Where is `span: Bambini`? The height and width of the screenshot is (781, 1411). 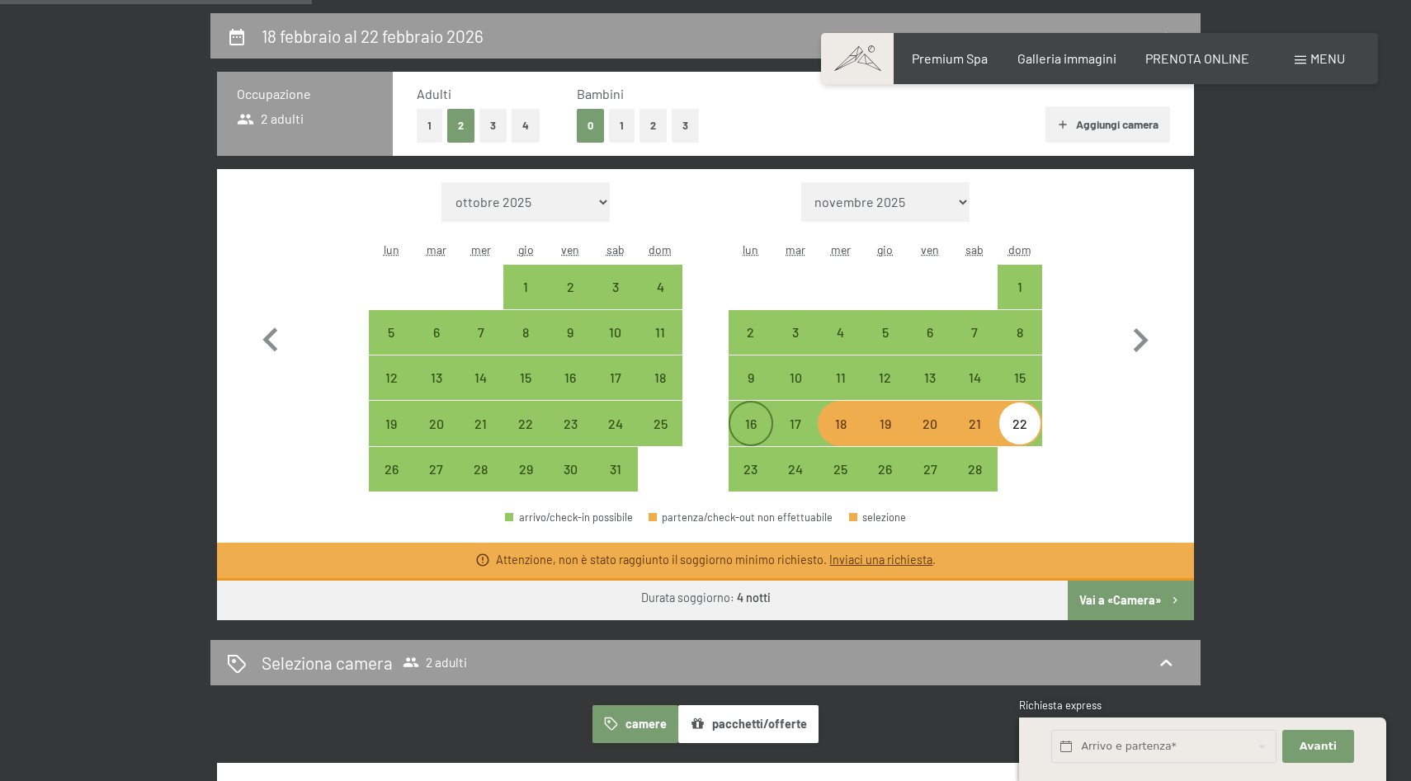
span: Bambini is located at coordinates (600, 93).